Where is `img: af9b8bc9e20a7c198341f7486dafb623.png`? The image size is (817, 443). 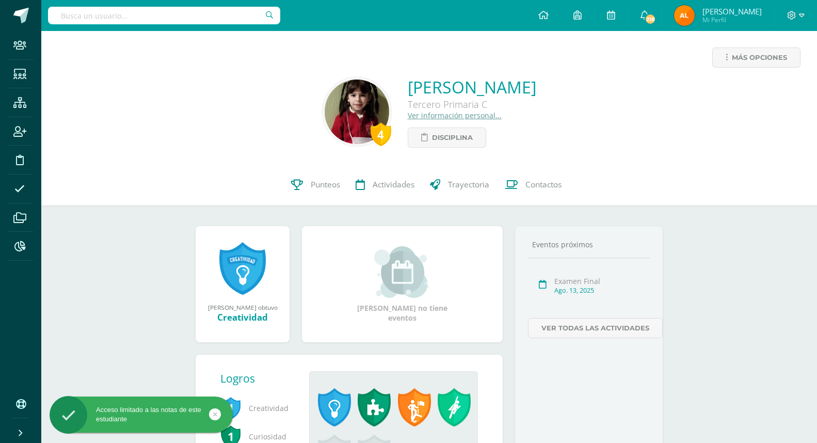
img: af9b8bc9e20a7c198341f7486dafb623.png is located at coordinates (685, 15).